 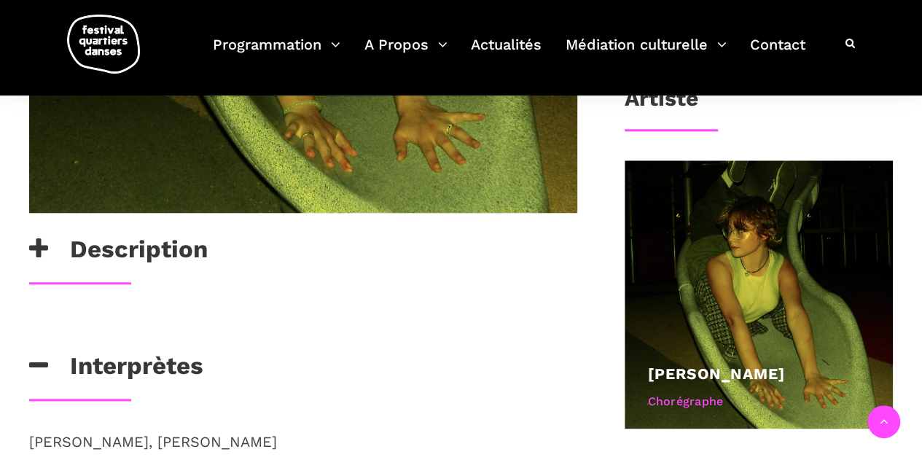 What do you see at coordinates (759, 402) in the screenshot?
I see `div: Chorégraphe` at bounding box center [759, 402].